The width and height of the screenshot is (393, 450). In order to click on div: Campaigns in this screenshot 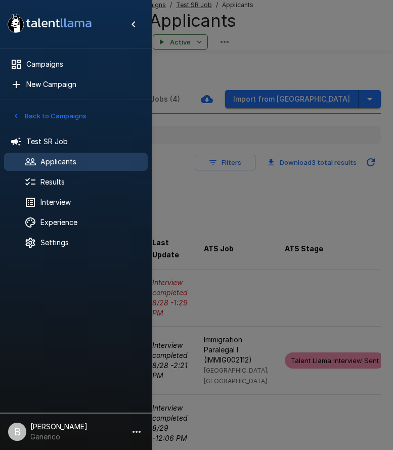, I will do `click(76, 64)`.